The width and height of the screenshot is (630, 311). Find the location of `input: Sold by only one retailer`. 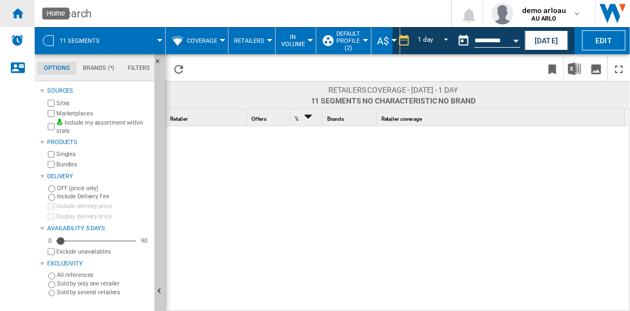

input: Sold by only one retailer is located at coordinates (51, 285).